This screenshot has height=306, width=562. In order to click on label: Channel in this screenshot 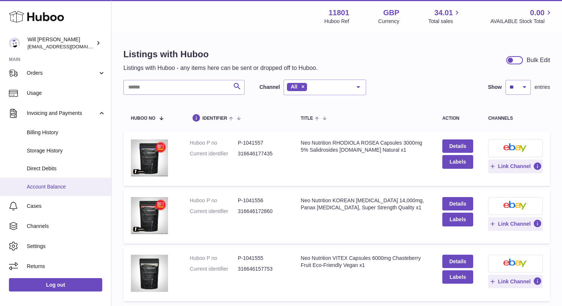, I will do `click(269, 87)`.